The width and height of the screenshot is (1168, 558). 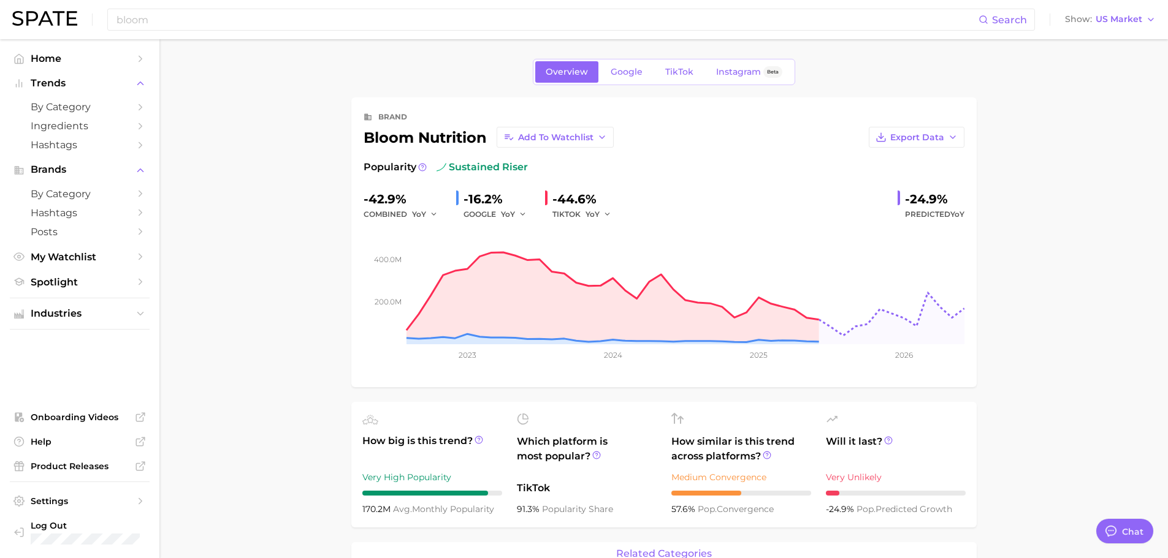 I want to click on div: -44.6%, so click(x=586, y=199).